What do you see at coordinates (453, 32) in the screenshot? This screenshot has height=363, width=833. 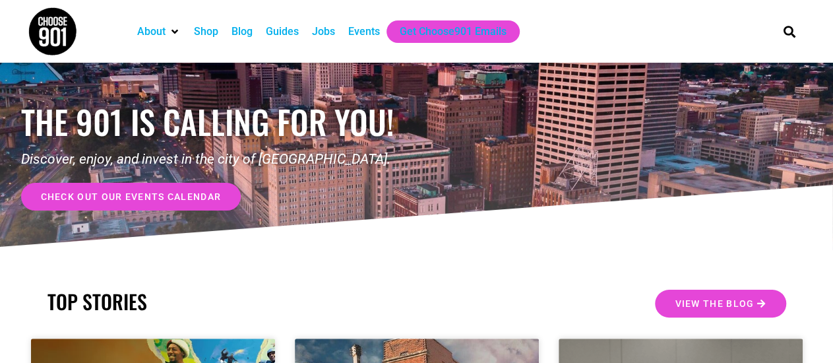 I see `div: Get Choose901 Emails` at bounding box center [453, 32].